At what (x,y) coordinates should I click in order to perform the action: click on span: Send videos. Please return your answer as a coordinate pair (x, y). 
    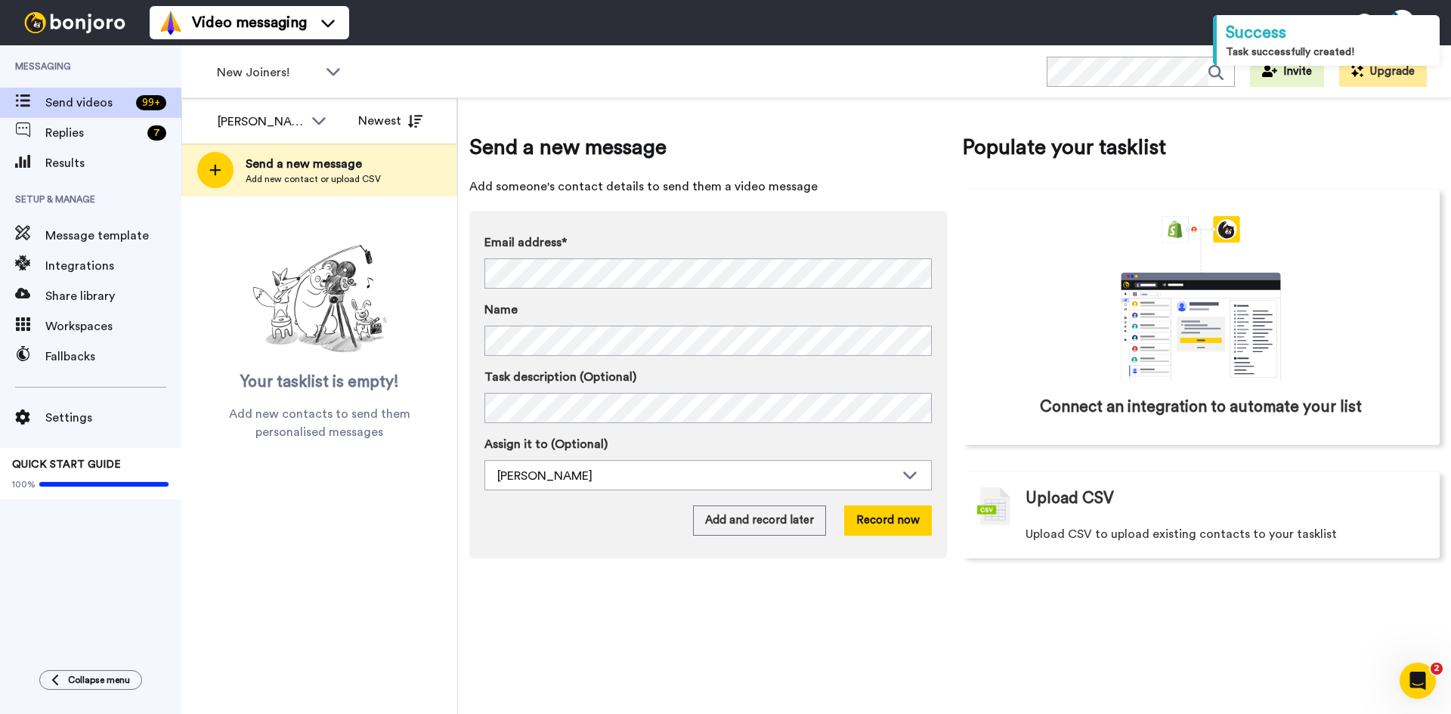
    Looking at the image, I should click on (88, 103).